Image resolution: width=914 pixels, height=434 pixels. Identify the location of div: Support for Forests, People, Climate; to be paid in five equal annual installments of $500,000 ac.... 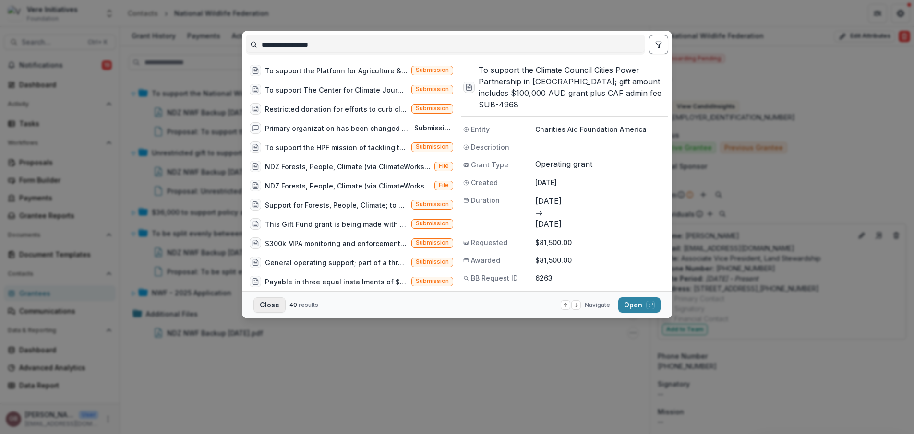
(336, 205).